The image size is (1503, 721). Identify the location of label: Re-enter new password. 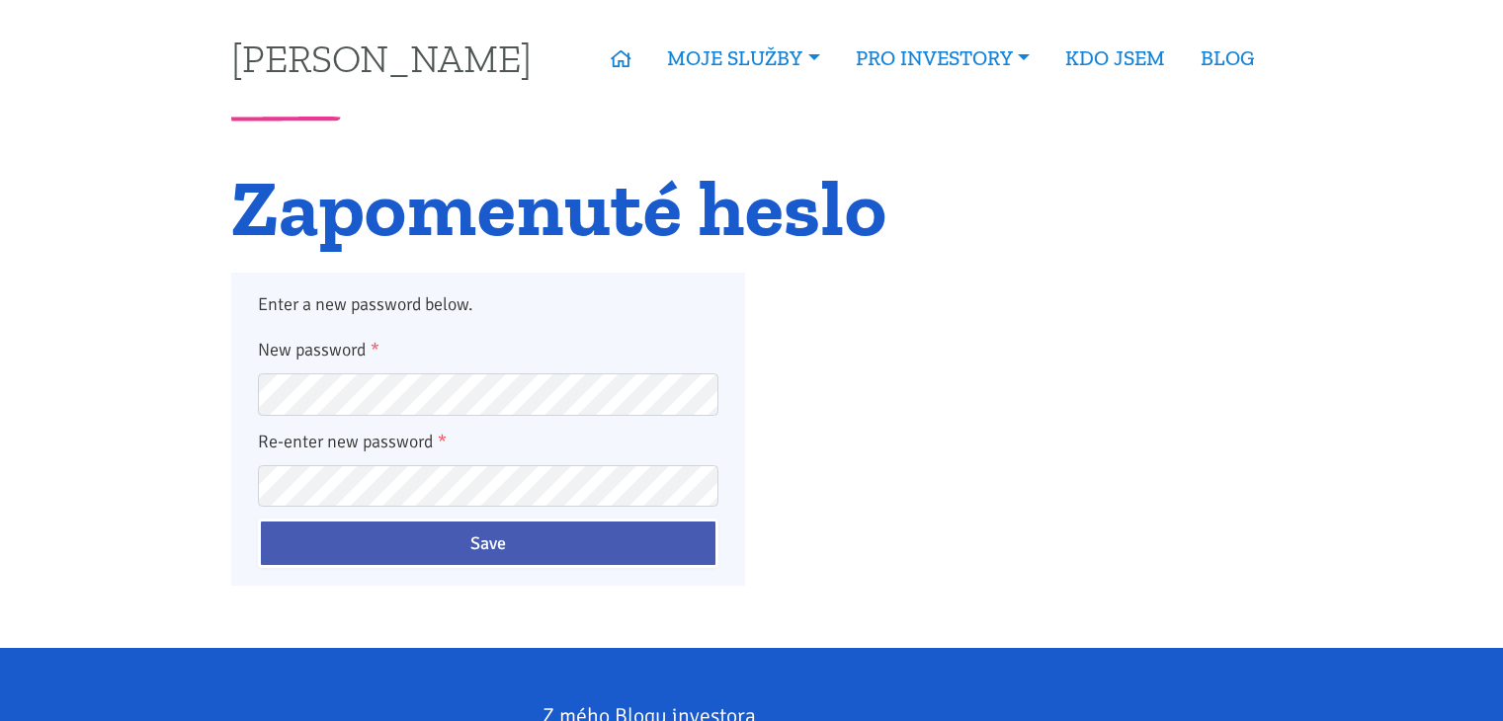
(488, 442).